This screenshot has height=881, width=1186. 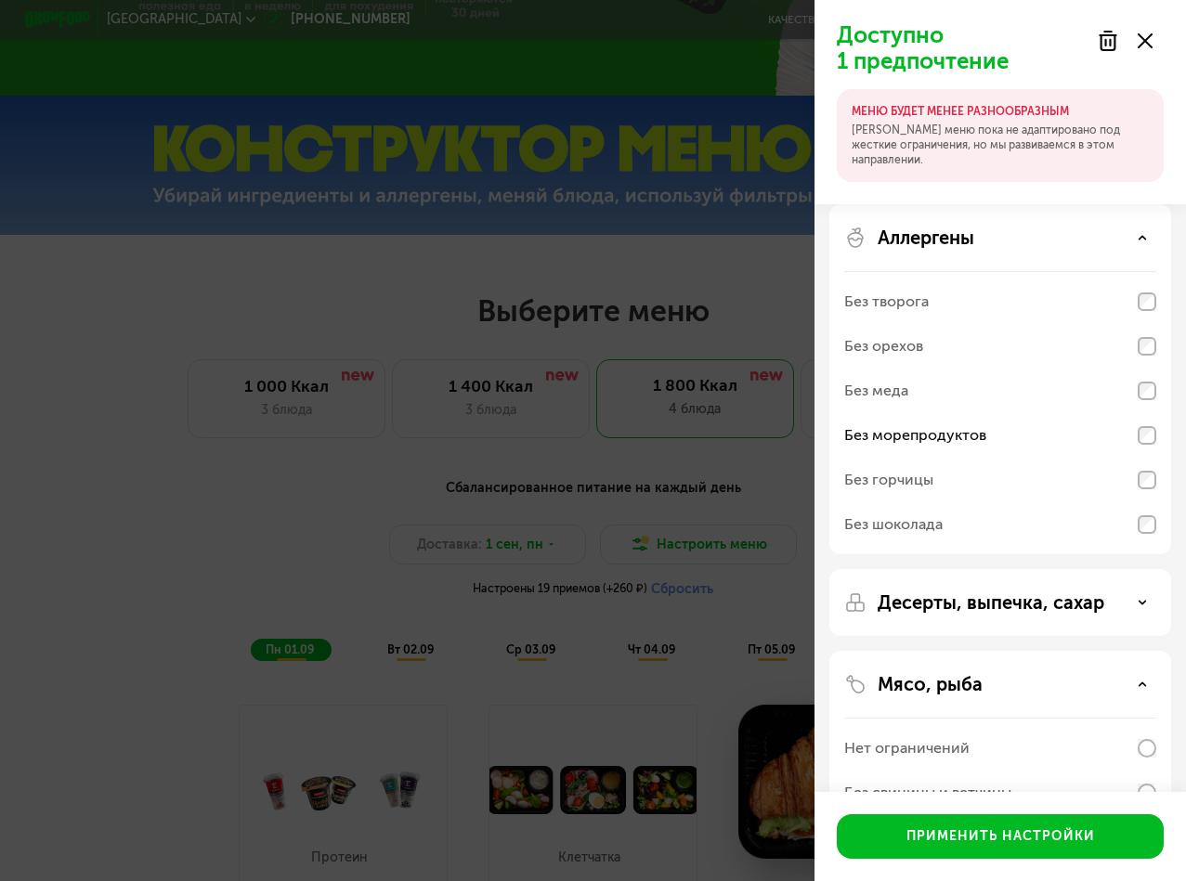 What do you see at coordinates (961, 48) in the screenshot?
I see `p: Доступно 1 предпочтение` at bounding box center [961, 48].